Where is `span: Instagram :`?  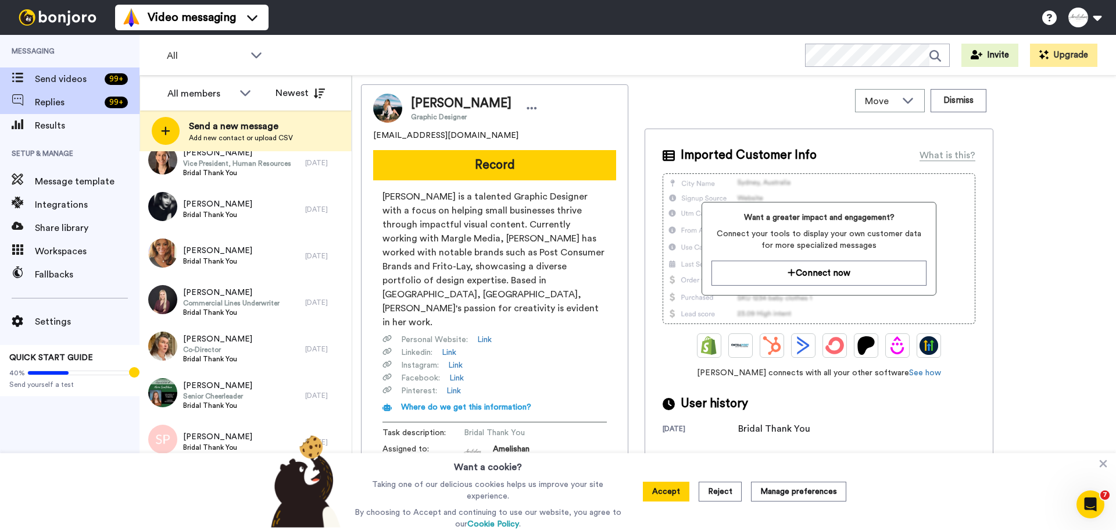 span: Instagram : is located at coordinates (420, 365).